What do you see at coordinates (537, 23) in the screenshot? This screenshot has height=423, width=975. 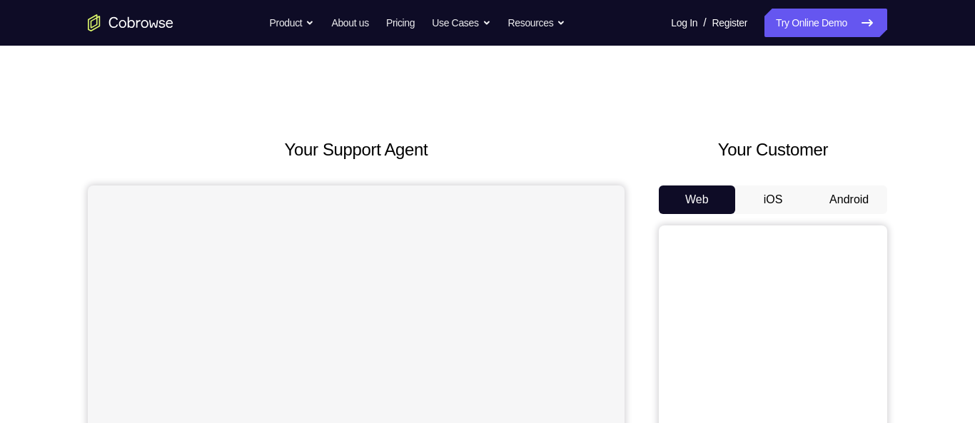 I see `button: Resources` at bounding box center [537, 23].